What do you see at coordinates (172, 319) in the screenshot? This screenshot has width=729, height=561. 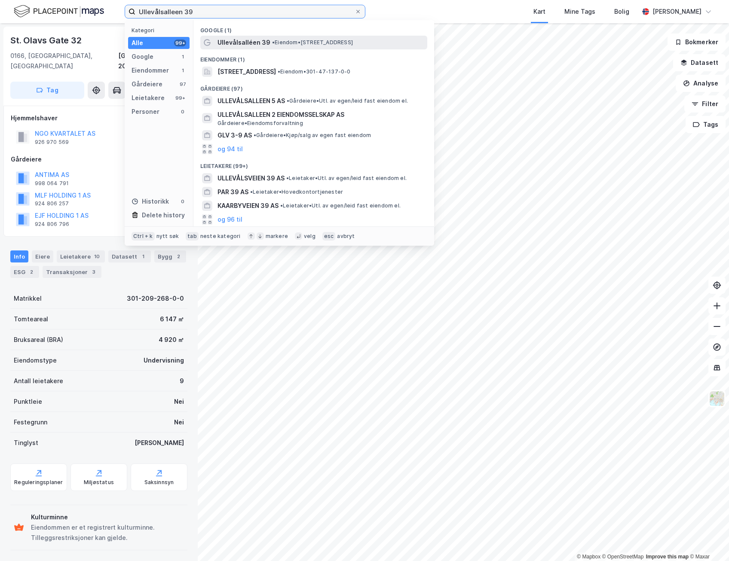 I see `div: 6 147 ㎡` at bounding box center [172, 319].